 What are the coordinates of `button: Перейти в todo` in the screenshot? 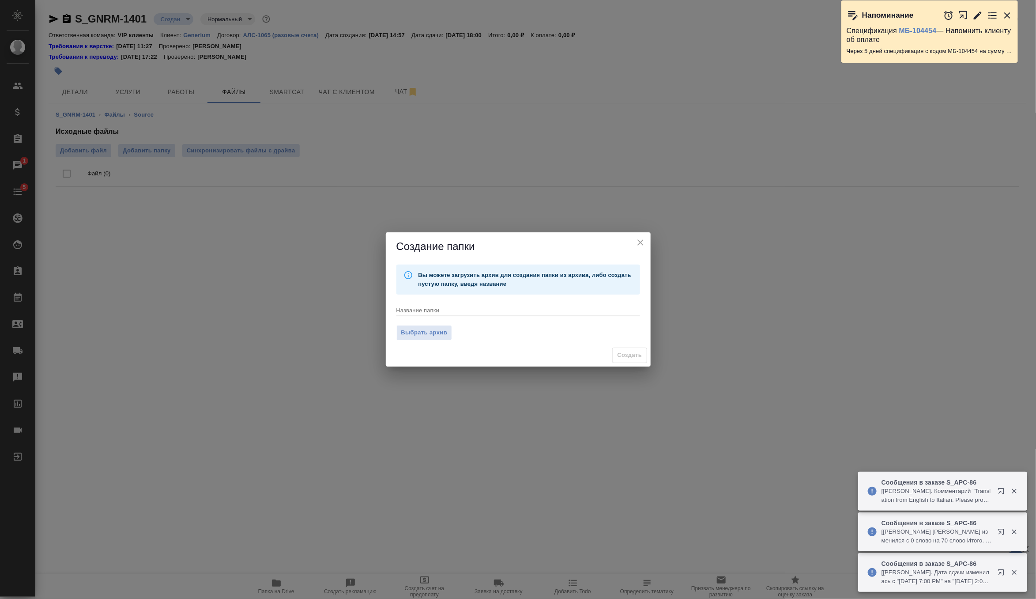 It's located at (993, 15).